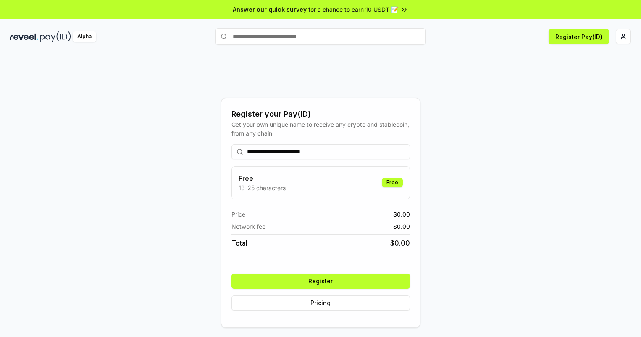 The width and height of the screenshot is (641, 337). What do you see at coordinates (55, 37) in the screenshot?
I see `img: pay_id` at bounding box center [55, 37].